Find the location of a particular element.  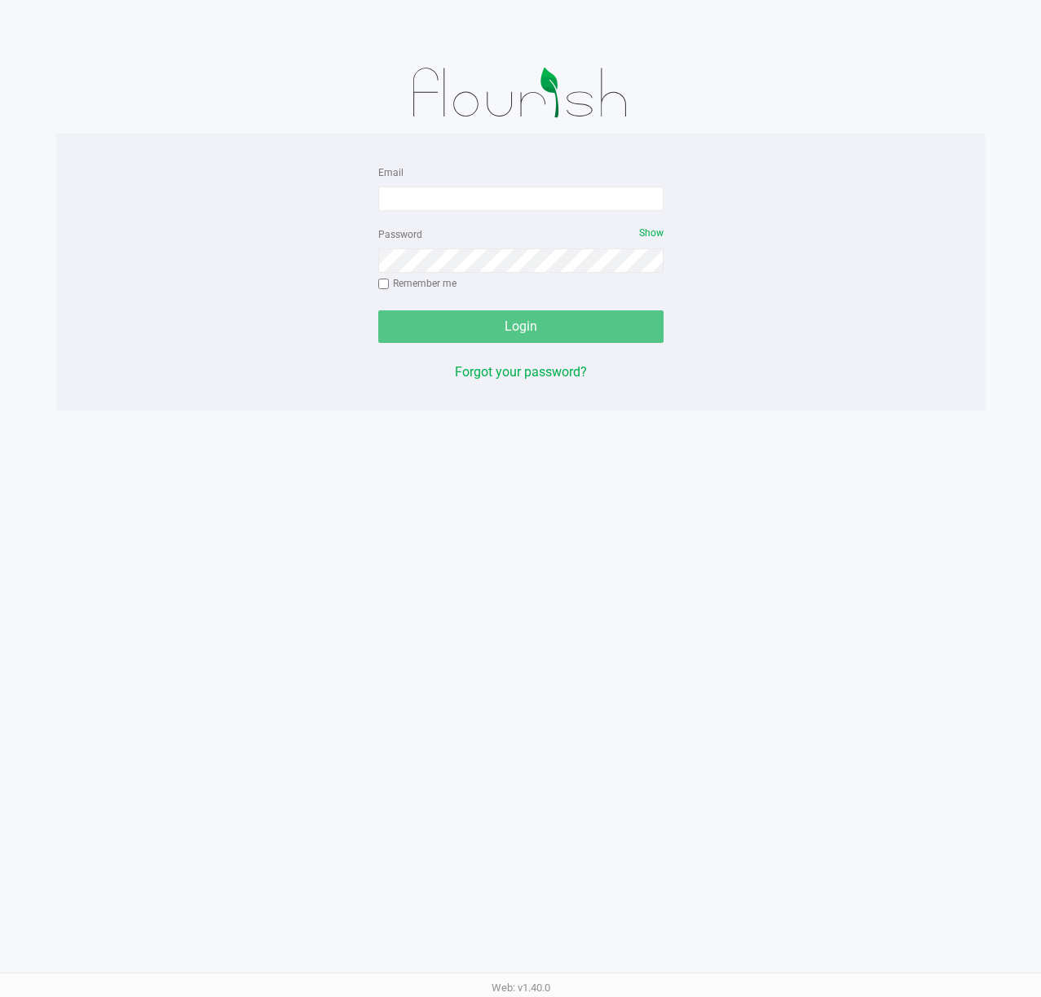

span: Web: v1.40.0 is located at coordinates (521, 988).